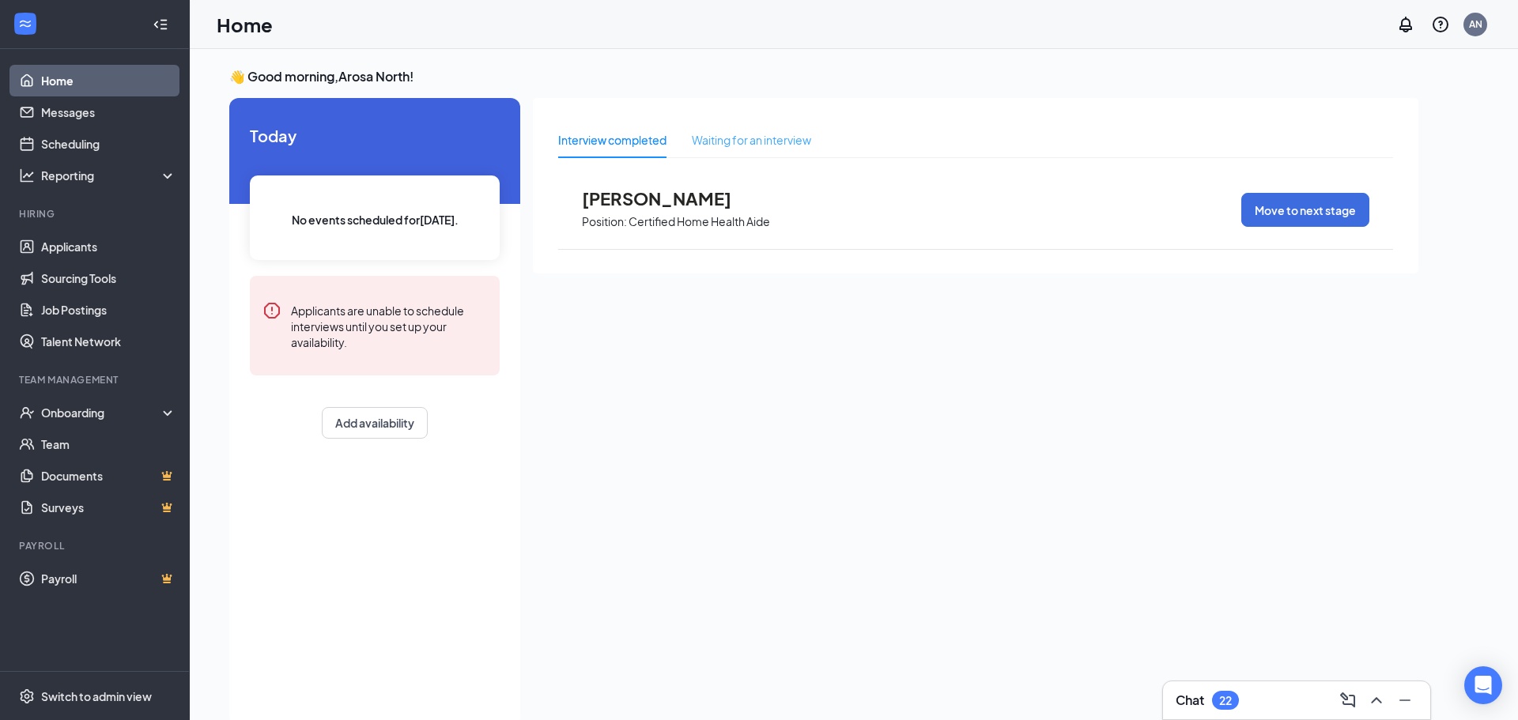 The height and width of the screenshot is (720, 1518). What do you see at coordinates (1225, 700) in the screenshot?
I see `div: 22` at bounding box center [1225, 700].